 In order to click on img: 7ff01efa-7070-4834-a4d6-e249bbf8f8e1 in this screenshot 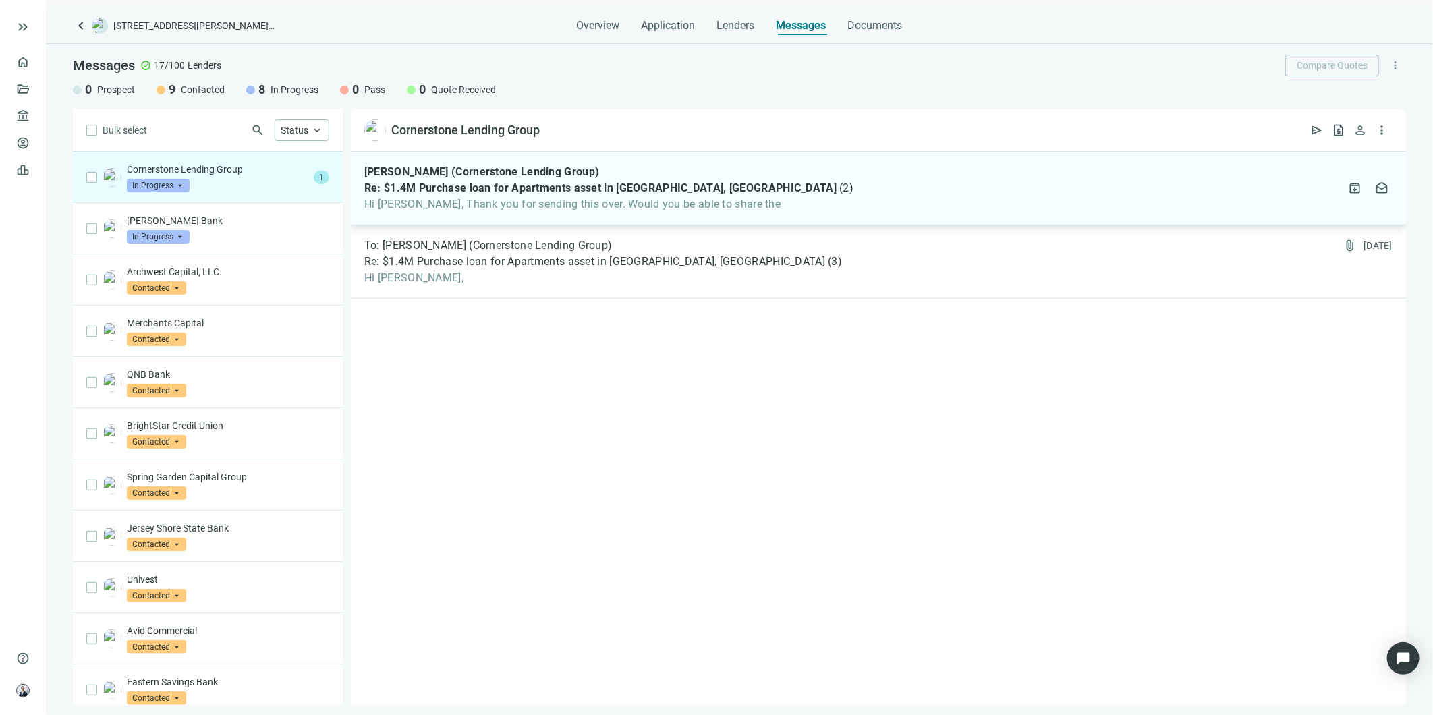, I will do `click(112, 382)`.